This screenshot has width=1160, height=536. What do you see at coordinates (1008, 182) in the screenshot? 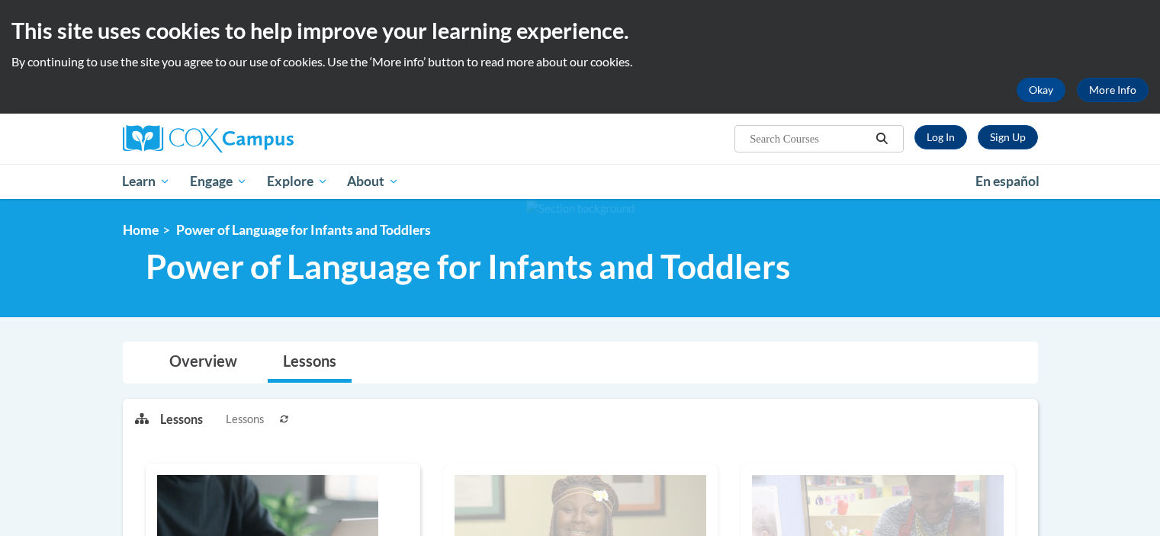
I see `a: En español` at bounding box center [1008, 182].